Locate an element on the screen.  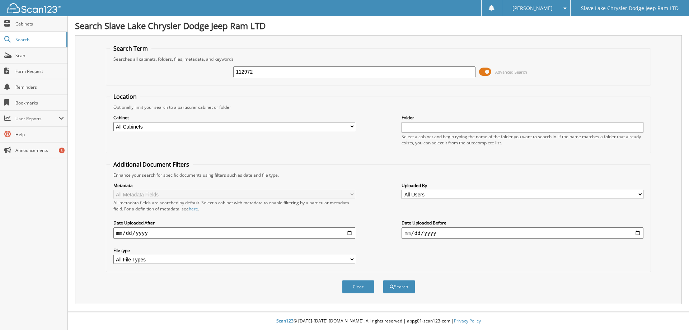
span: User Reports is located at coordinates (37, 118).